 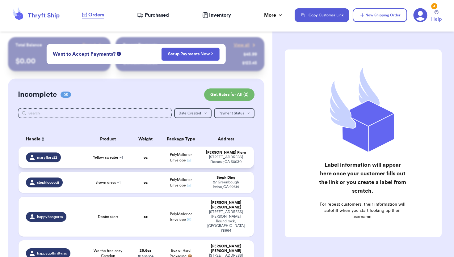 What do you see at coordinates (93, 15) in the screenshot?
I see `a: Orders` at bounding box center [93, 15].